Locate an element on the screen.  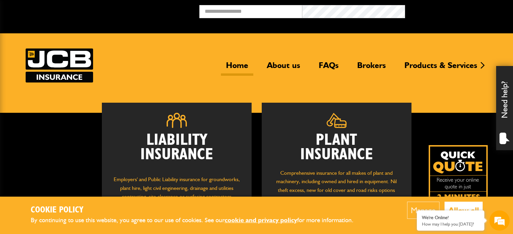
a: cookie and privacy policy is located at coordinates (261, 220).